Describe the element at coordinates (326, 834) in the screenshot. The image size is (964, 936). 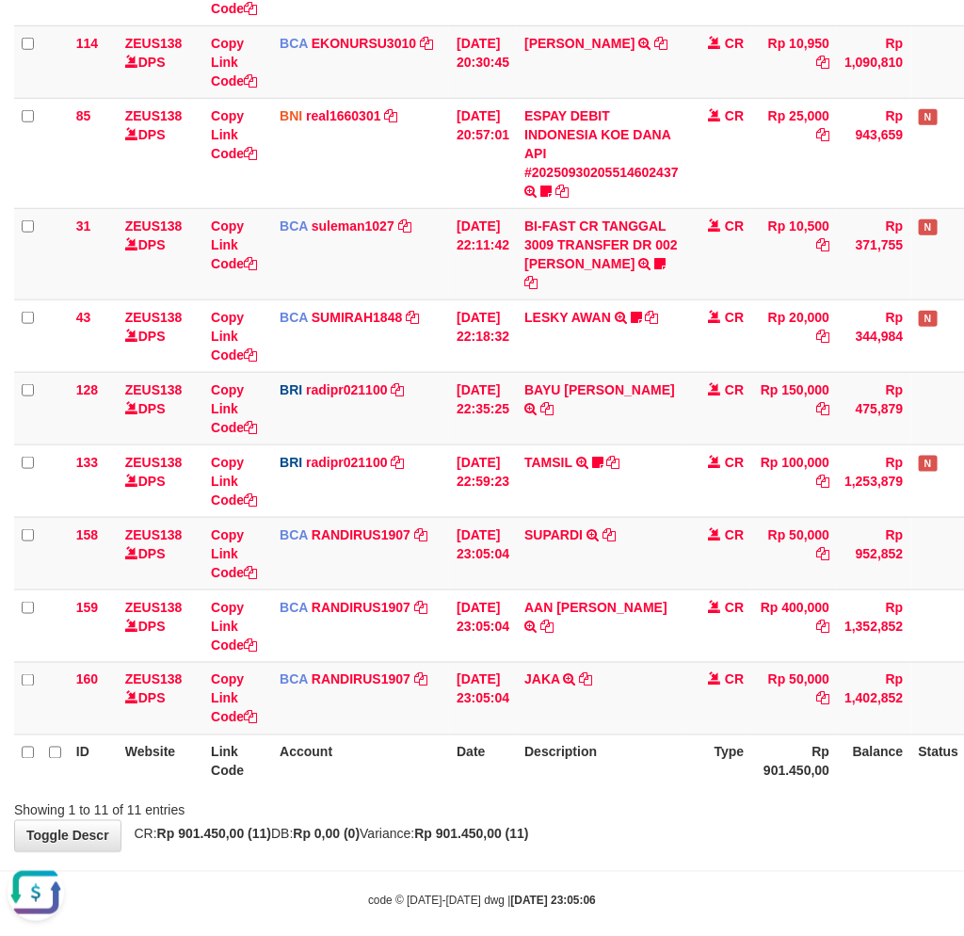
I see `strong: Rp 0,00 (0)` at that location.